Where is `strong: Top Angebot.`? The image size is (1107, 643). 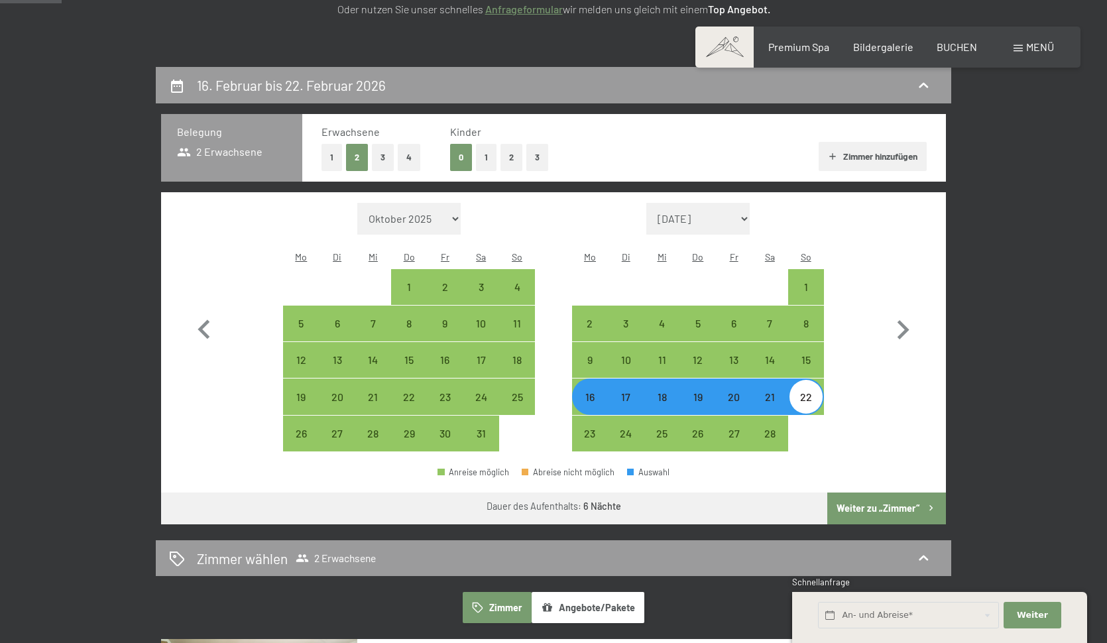 strong: Top Angebot. is located at coordinates (739, 9).